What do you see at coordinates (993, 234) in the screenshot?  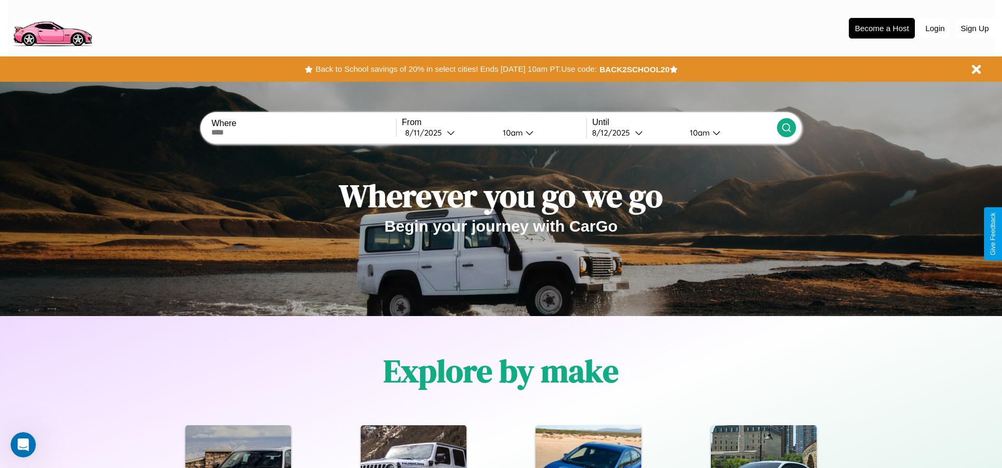 I see `div: Give Feedback` at bounding box center [993, 234].